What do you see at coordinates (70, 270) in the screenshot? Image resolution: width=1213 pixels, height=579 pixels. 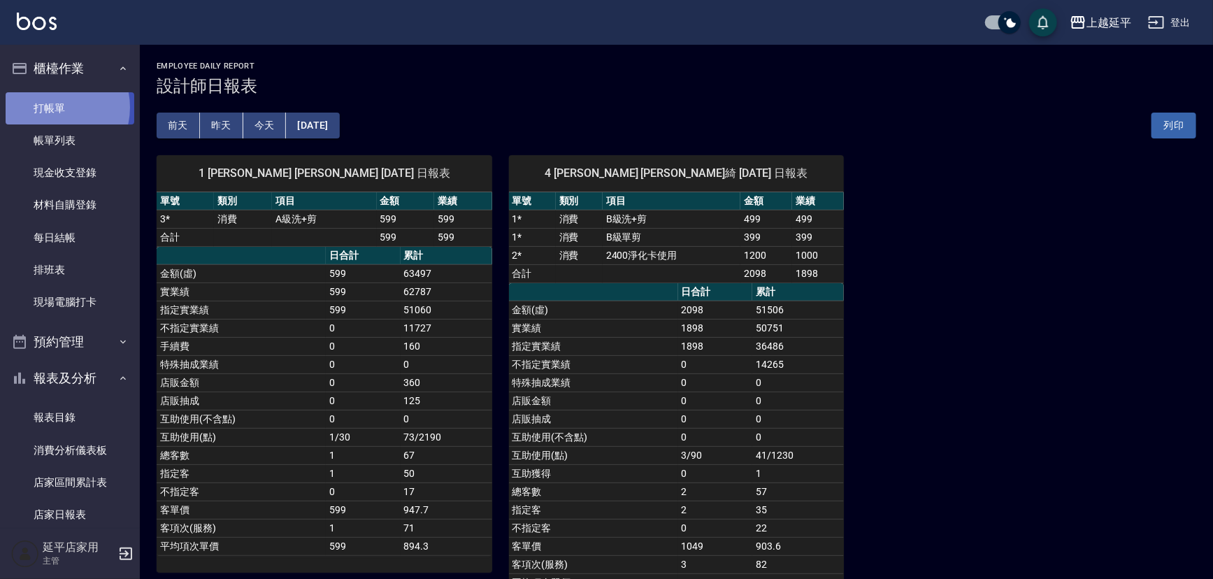 I see `a: 排班表` at bounding box center [70, 270].